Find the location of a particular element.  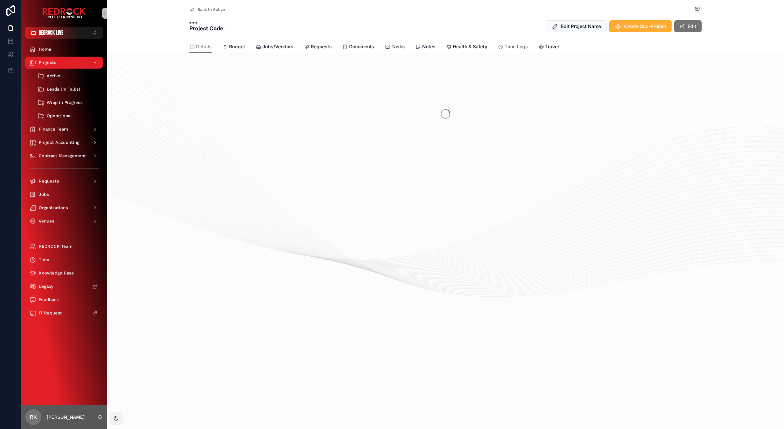

span: Jobs/Vendors is located at coordinates (278, 47).